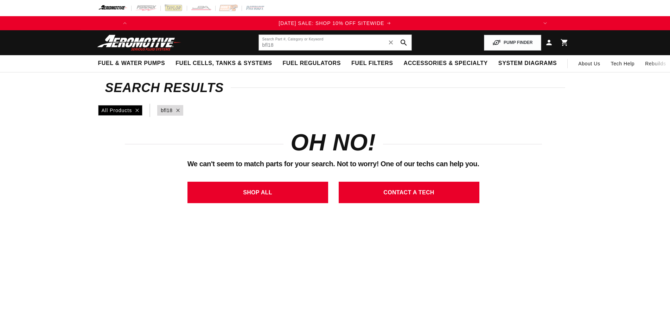 The image size is (670, 323). Describe the element at coordinates (334, 164) in the screenshot. I see `p: We can't seem to match parts for your search. Not to worry! One of our techs can help you.` at that location.